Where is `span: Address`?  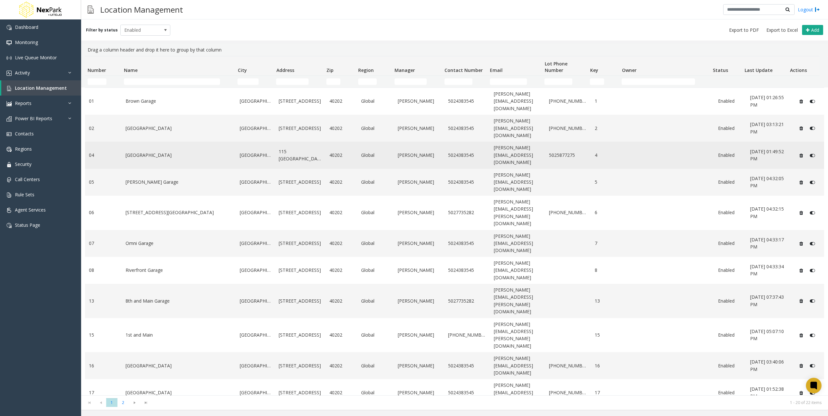
span: Address is located at coordinates (285, 70).